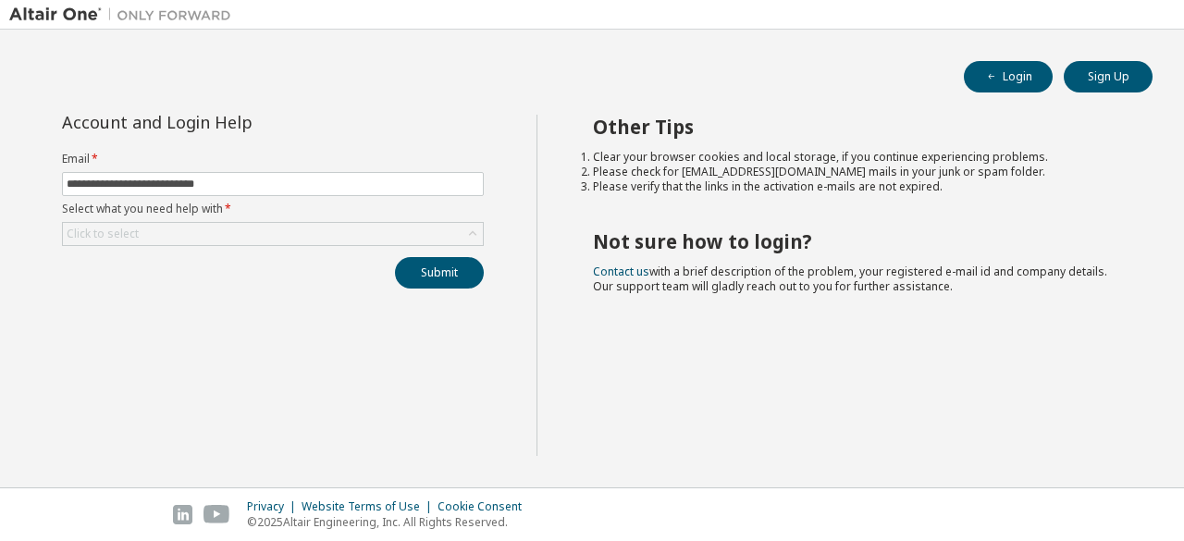 This screenshot has width=1184, height=541. Describe the element at coordinates (230, 122) in the screenshot. I see `div: Account and Login Help` at that location.